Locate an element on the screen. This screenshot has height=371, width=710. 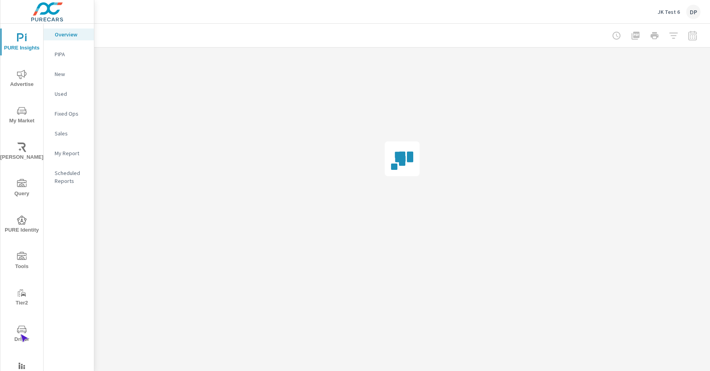
p: New is located at coordinates (71, 74).